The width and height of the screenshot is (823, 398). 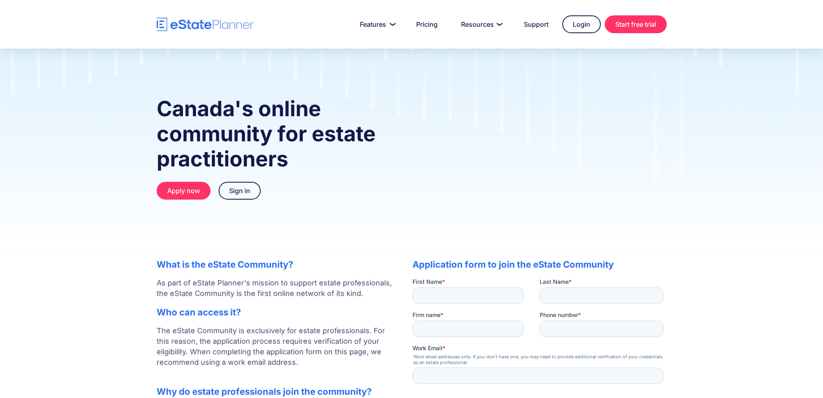 What do you see at coordinates (277, 391) in the screenshot?
I see `h2: Why do estate professionals join the community?` at bounding box center [277, 391].